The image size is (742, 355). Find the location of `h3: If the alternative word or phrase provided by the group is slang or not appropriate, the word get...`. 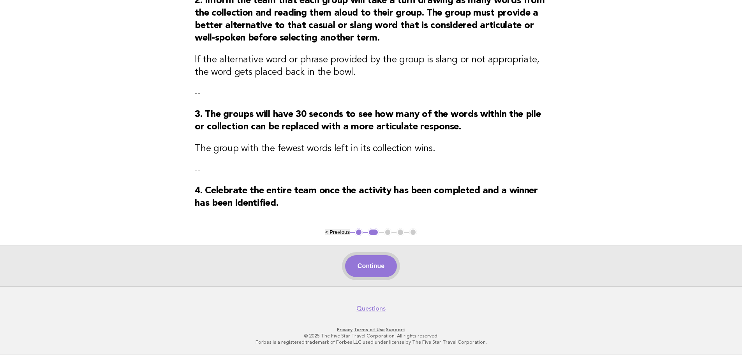

h3: If the alternative word or phrase provided by the group is slang or not appropriate, the word get... is located at coordinates (371, 66).